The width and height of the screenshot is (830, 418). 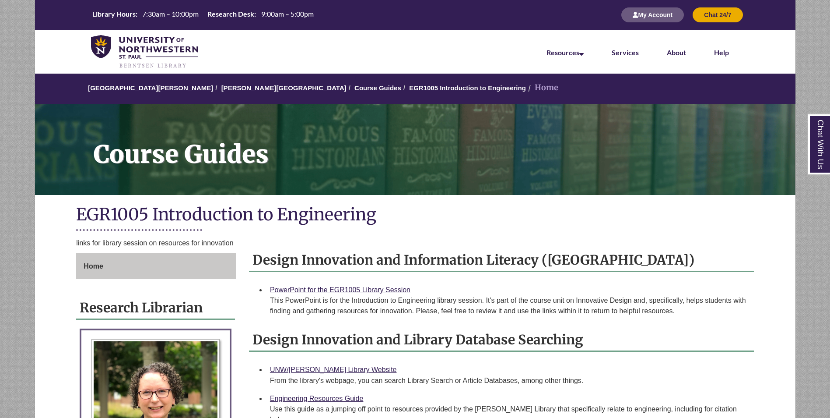 What do you see at coordinates (467, 88) in the screenshot?
I see `a: EGR1005 Introduction to Engineering` at bounding box center [467, 88].